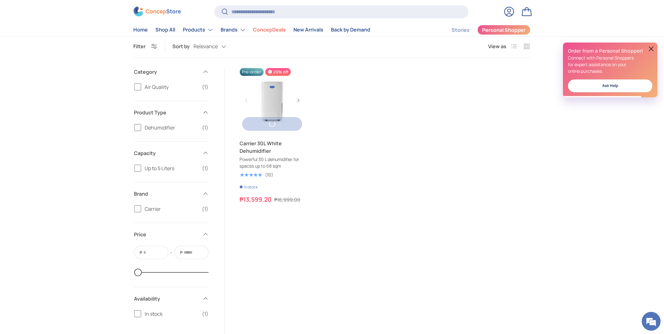 This screenshot has width=664, height=334. What do you see at coordinates (216, 46) in the screenshot?
I see `button: Relevance` at bounding box center [216, 46].